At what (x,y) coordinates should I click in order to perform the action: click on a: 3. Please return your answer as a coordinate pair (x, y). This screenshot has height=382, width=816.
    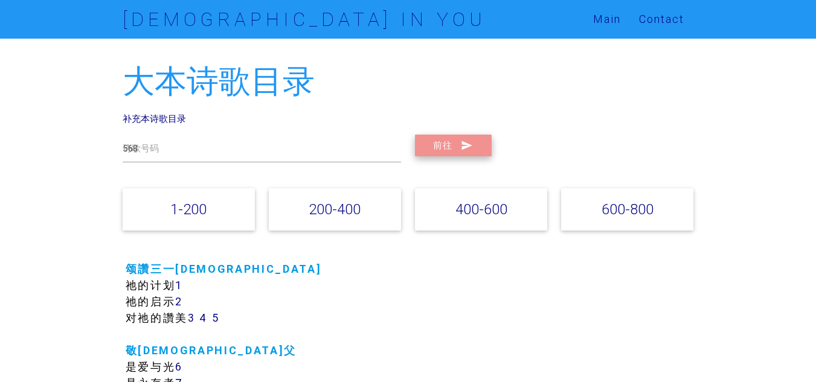
    Looking at the image, I should click on (192, 318).